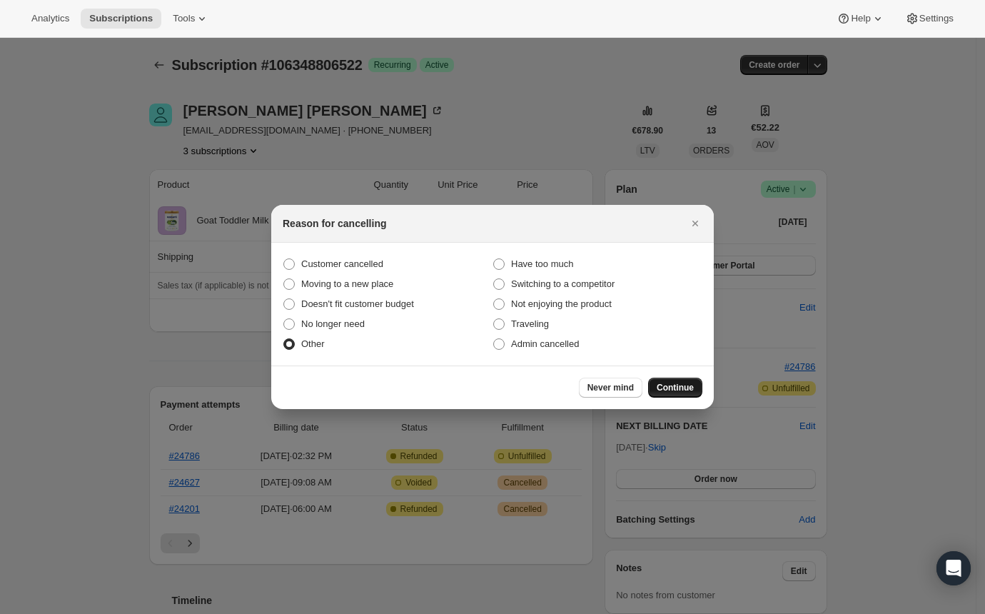 This screenshot has height=614, width=985. I want to click on span: Traveling, so click(529, 323).